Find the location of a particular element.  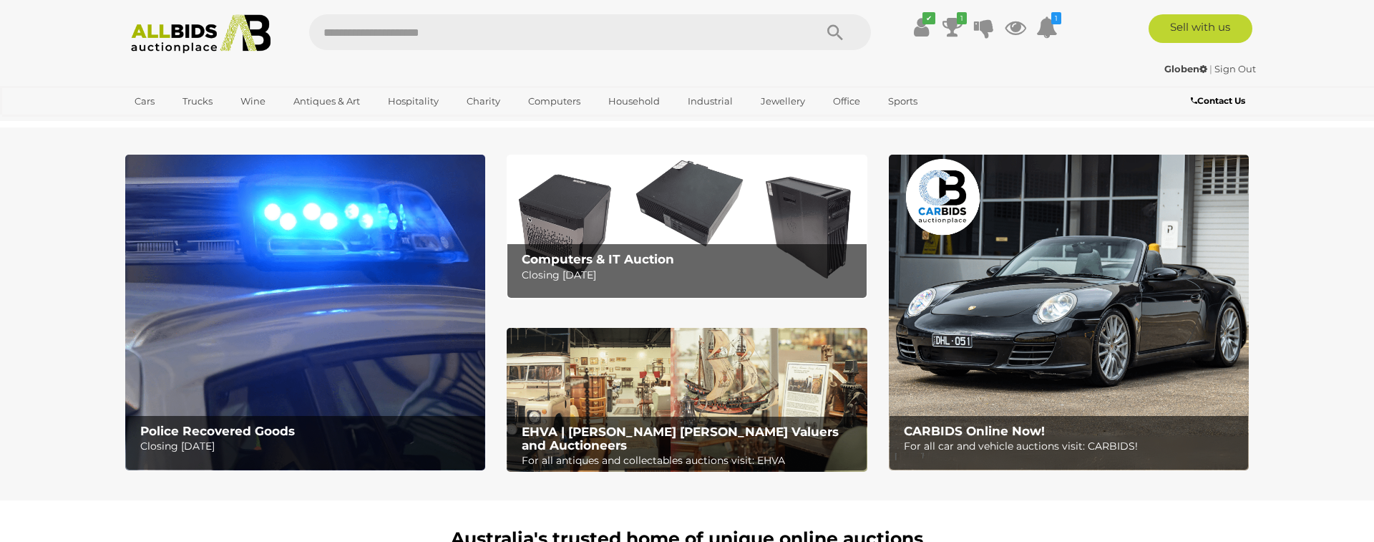

a: Sell with us is located at coordinates (1200, 29).